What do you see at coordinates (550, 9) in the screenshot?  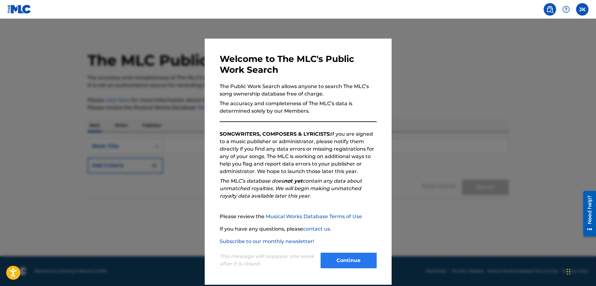 I see `img: search` at bounding box center [550, 9].